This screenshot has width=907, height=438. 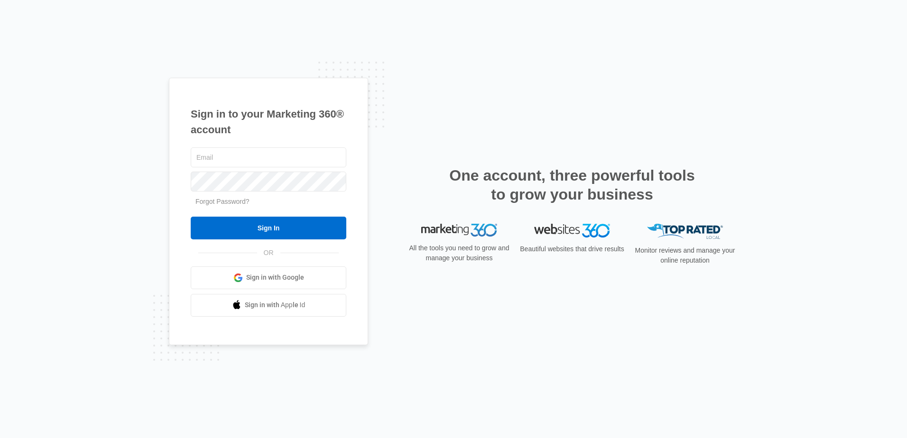 What do you see at coordinates (268, 253) in the screenshot?
I see `span: OR` at bounding box center [268, 253].